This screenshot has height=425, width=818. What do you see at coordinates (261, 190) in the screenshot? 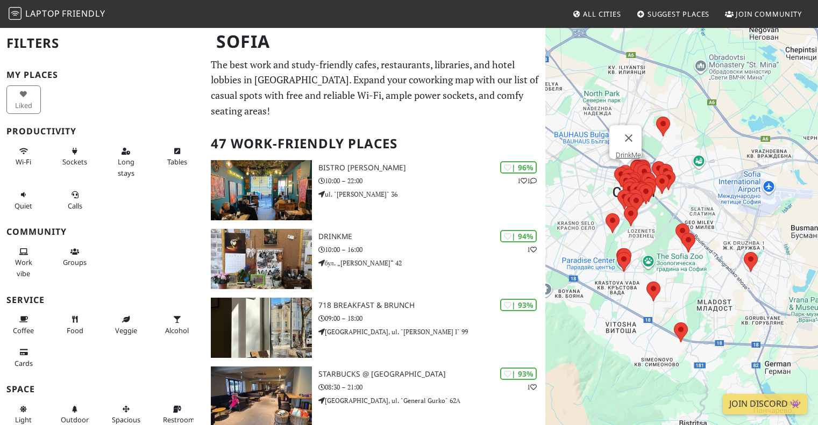
I see `img: Bistro Montanari` at bounding box center [261, 190].